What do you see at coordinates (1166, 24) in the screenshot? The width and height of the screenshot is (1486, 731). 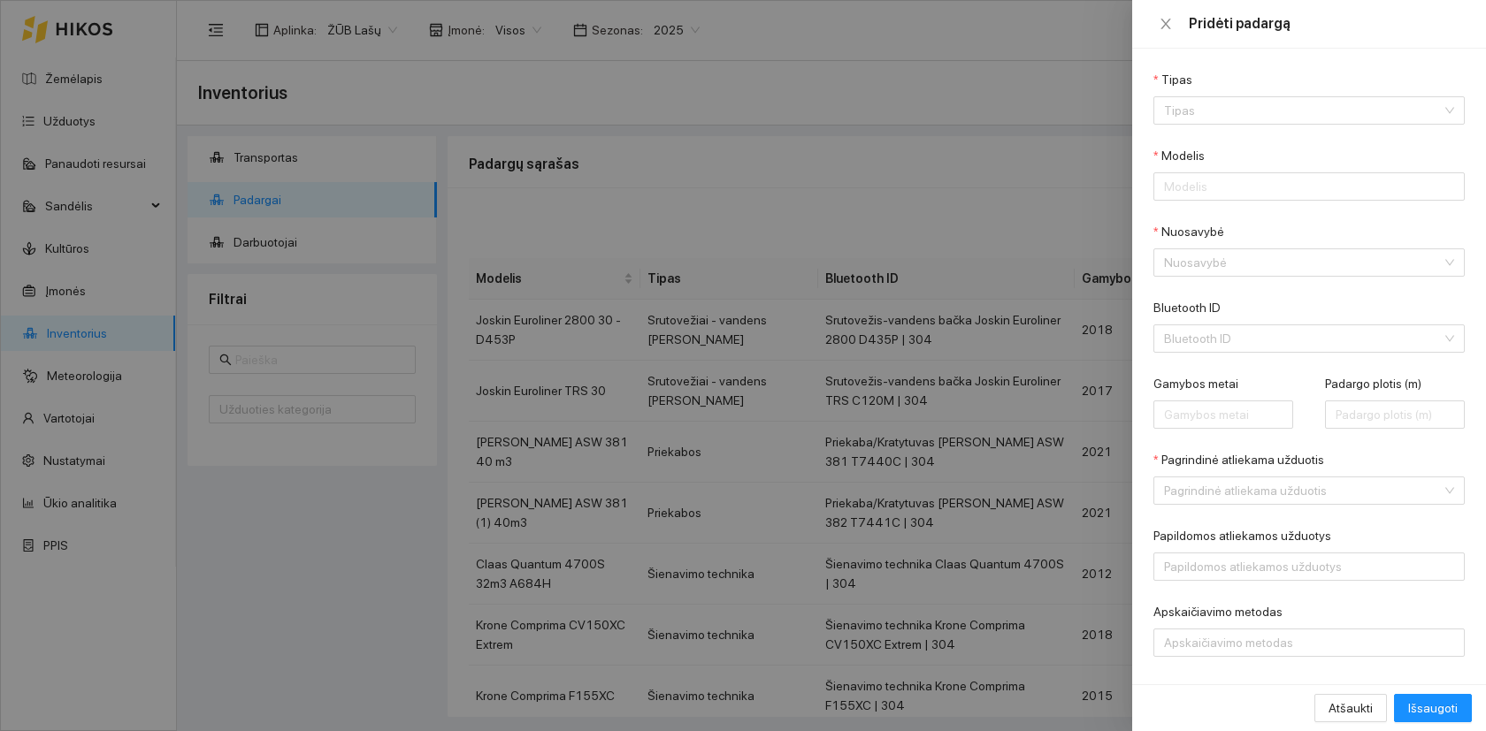 I see `button: Close` at bounding box center [1166, 24].